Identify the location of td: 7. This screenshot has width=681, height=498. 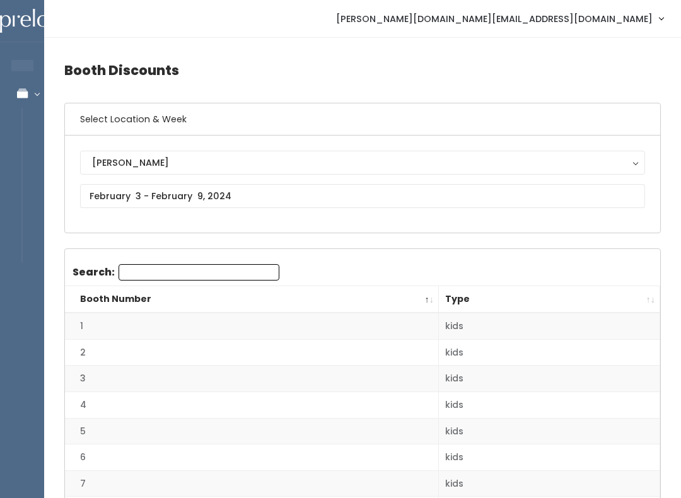
(252, 484).